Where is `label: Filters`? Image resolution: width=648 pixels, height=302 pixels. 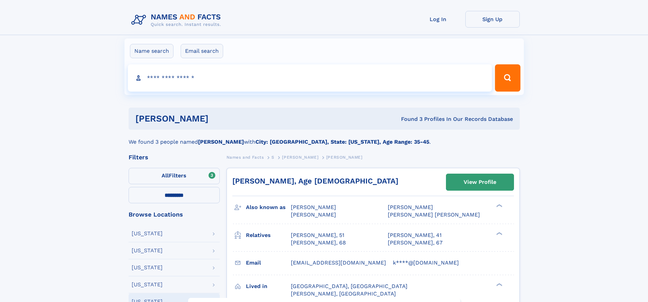
label: Filters is located at coordinates (174, 176).